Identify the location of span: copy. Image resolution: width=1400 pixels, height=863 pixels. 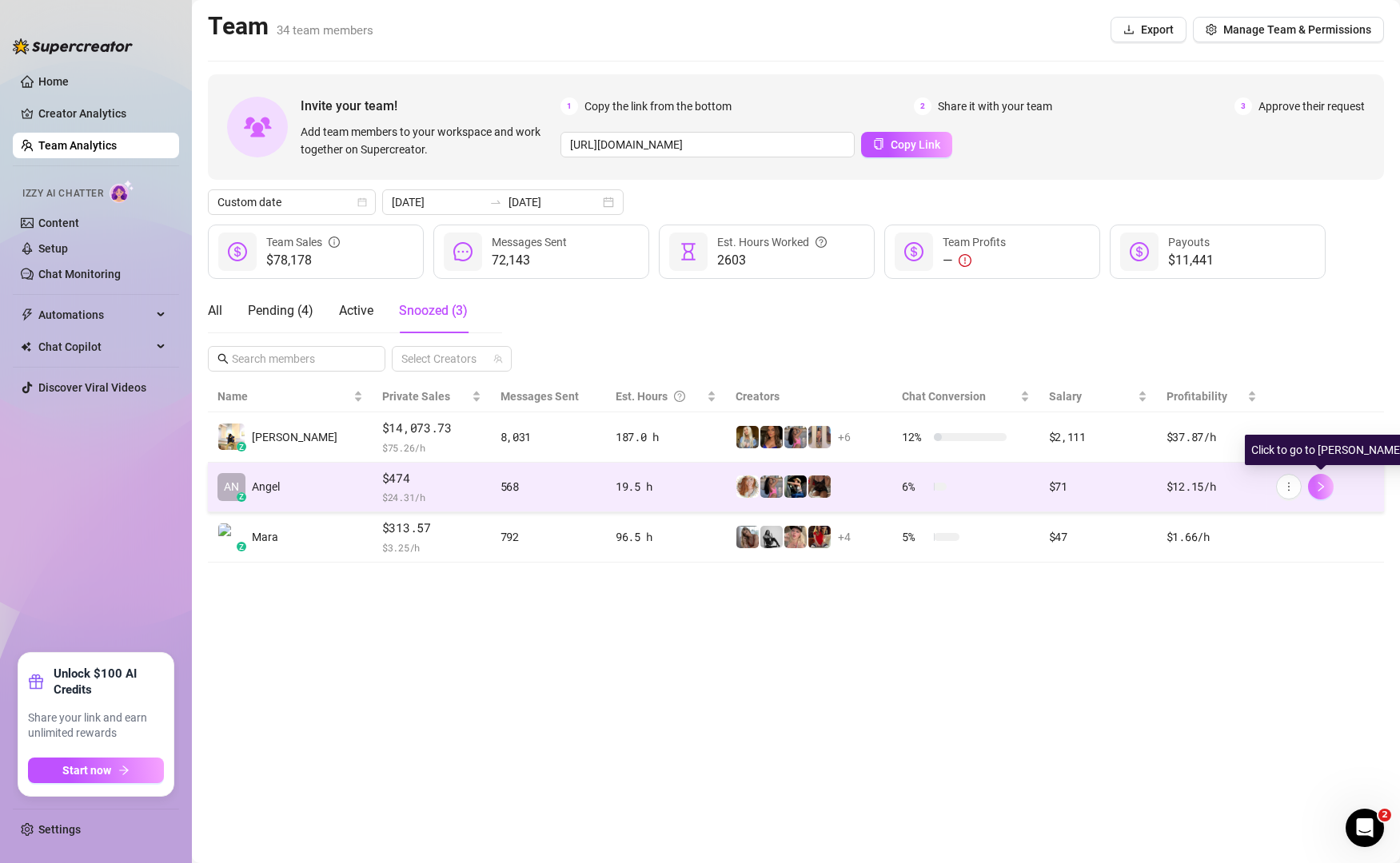
(879, 144).